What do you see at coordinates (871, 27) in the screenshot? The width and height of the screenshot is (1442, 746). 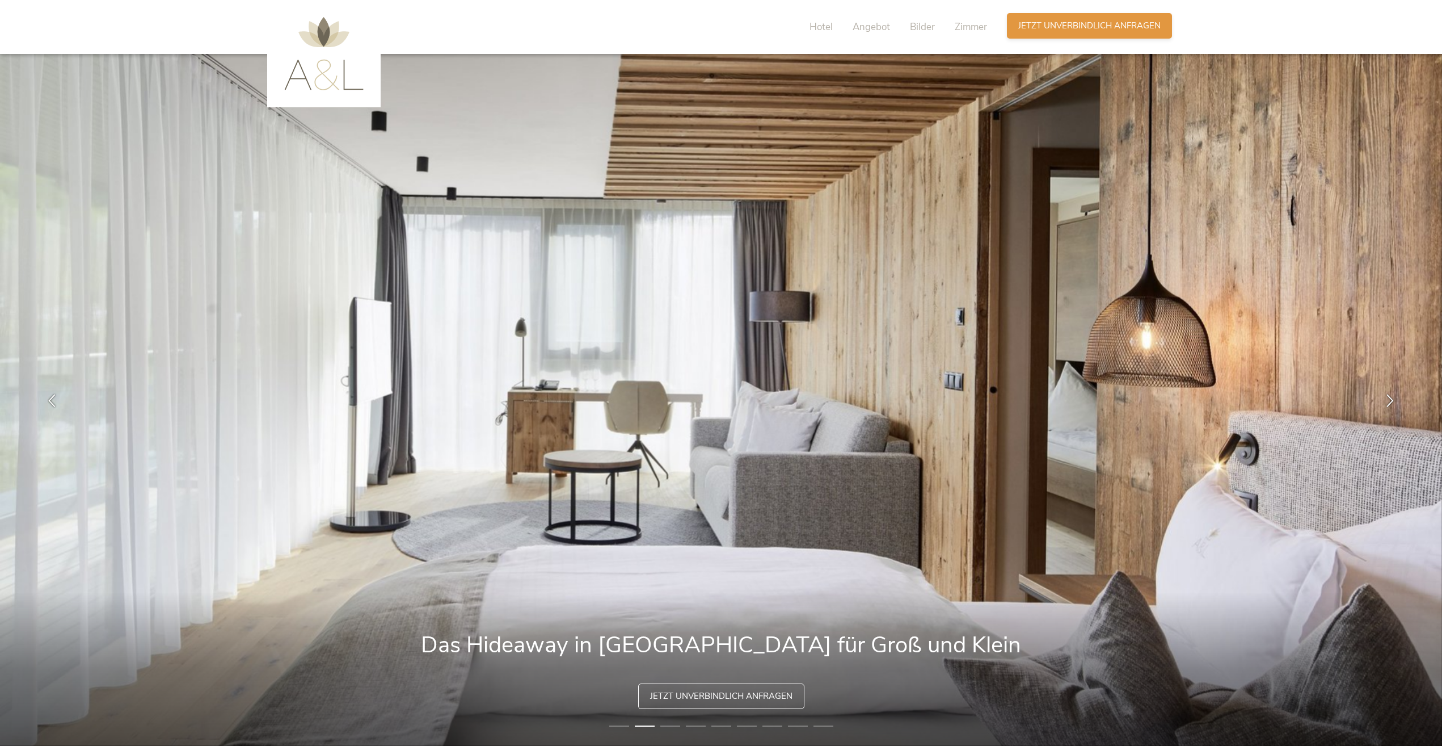 I see `span: Angebot` at bounding box center [871, 27].